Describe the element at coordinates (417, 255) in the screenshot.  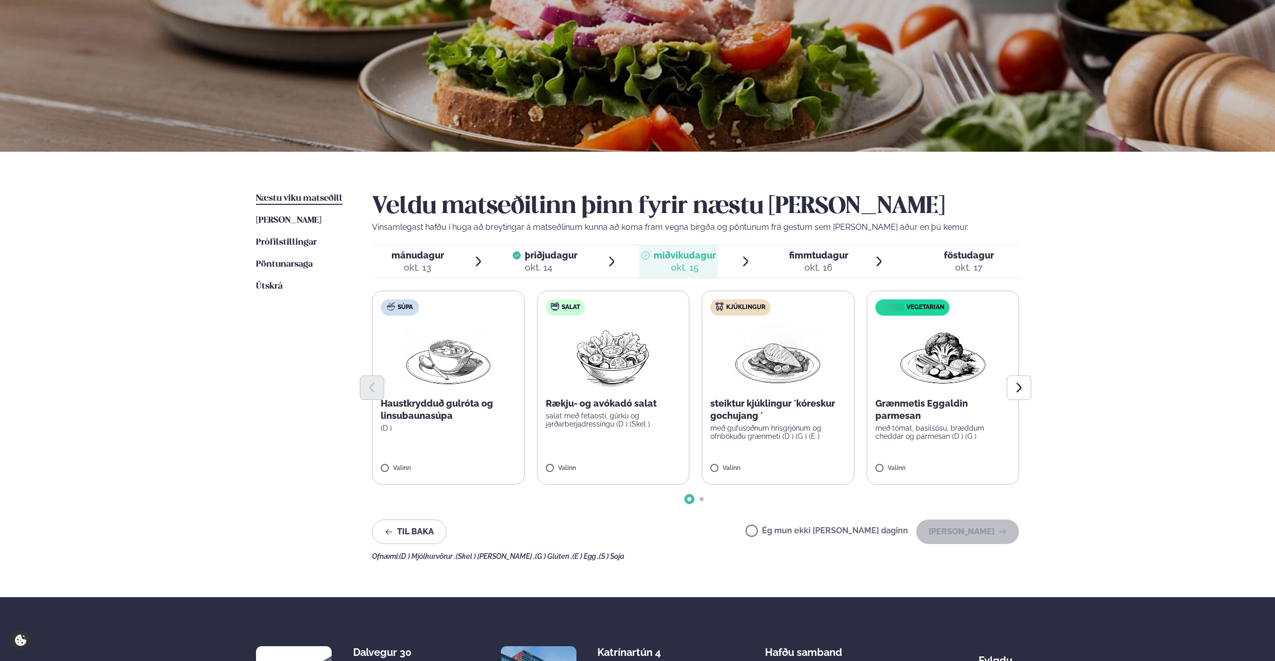
I see `span: mánudagur` at that location.